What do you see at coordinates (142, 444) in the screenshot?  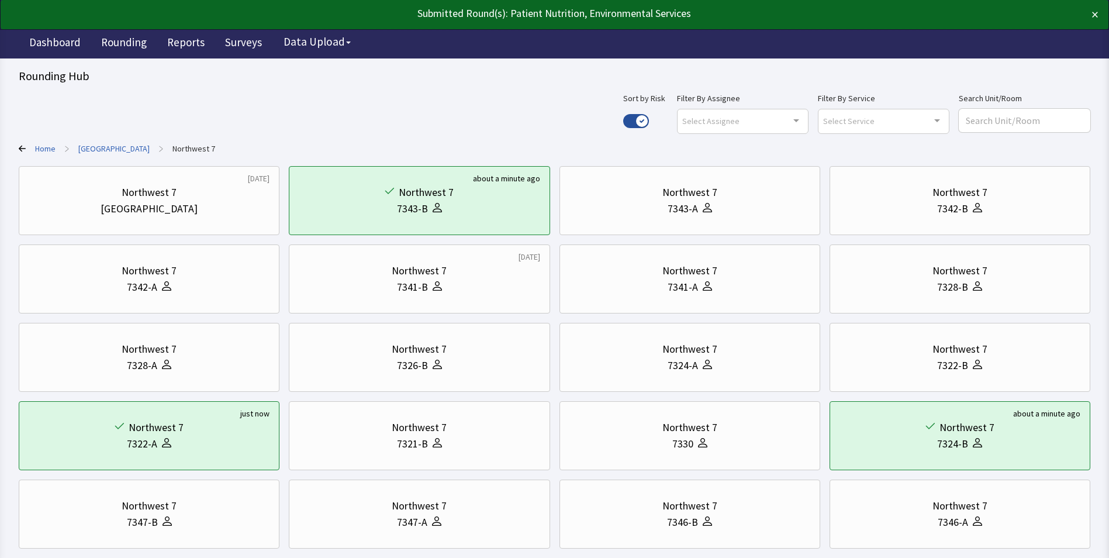 I see `div: 7322-A` at bounding box center [142, 444].